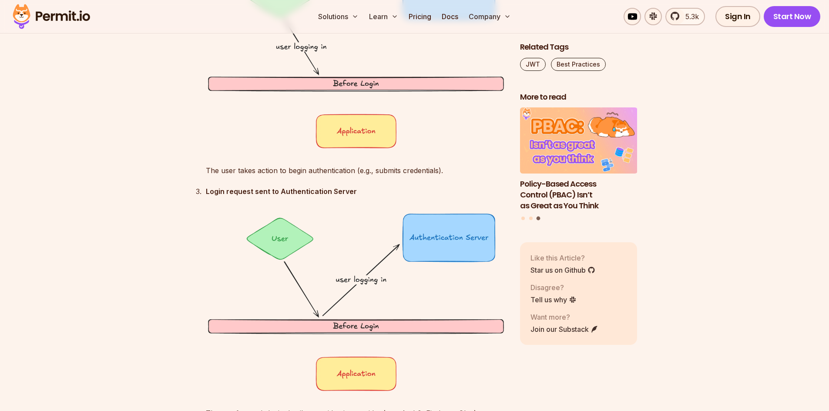 This screenshot has width=829, height=411. Describe the element at coordinates (792, 17) in the screenshot. I see `a: Start Now` at that location.